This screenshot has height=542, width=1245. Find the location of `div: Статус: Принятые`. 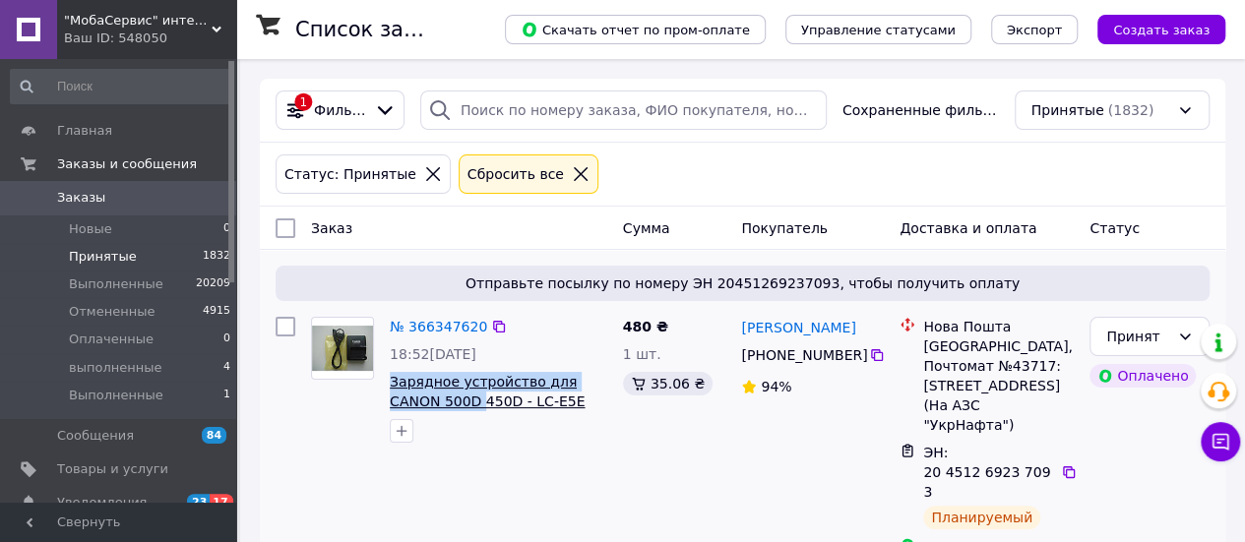

div: Статус: Принятые is located at coordinates (350, 174).